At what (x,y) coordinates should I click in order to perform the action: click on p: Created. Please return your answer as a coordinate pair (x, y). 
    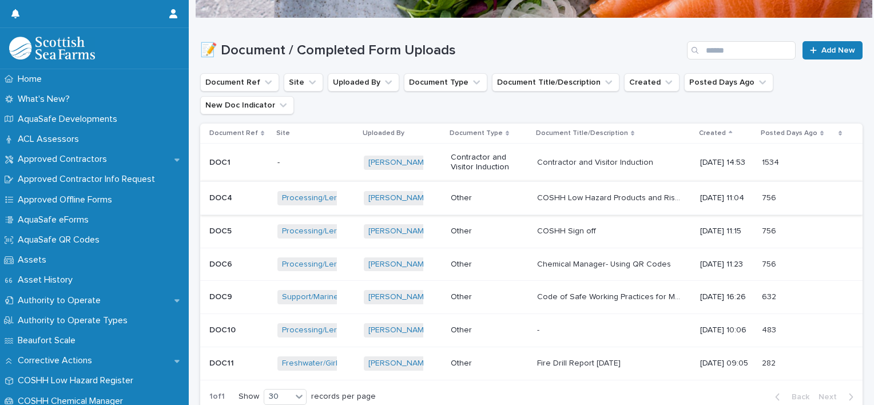
    Looking at the image, I should click on (712, 133).